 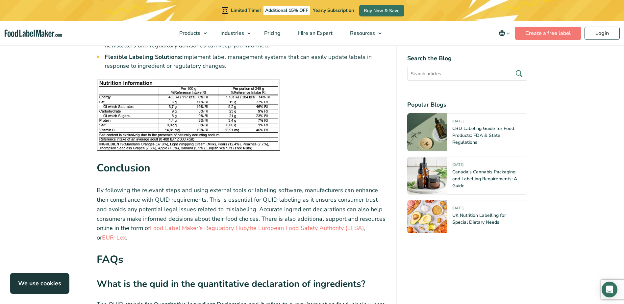 What do you see at coordinates (315, 33) in the screenshot?
I see `a: Hire an Expert` at bounding box center [315, 33].